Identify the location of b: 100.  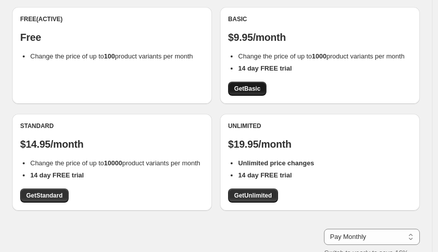
(110, 56).